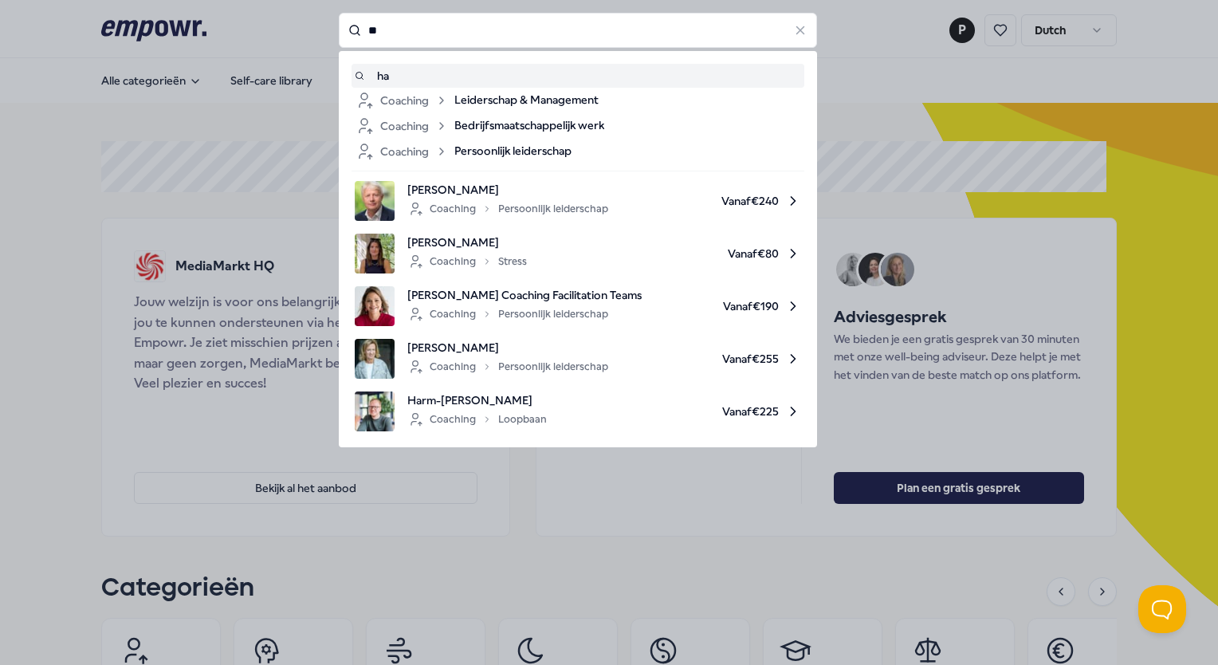 Image resolution: width=1218 pixels, height=665 pixels. Describe the element at coordinates (467, 261) in the screenshot. I see `div: Coaching Stress` at that location.